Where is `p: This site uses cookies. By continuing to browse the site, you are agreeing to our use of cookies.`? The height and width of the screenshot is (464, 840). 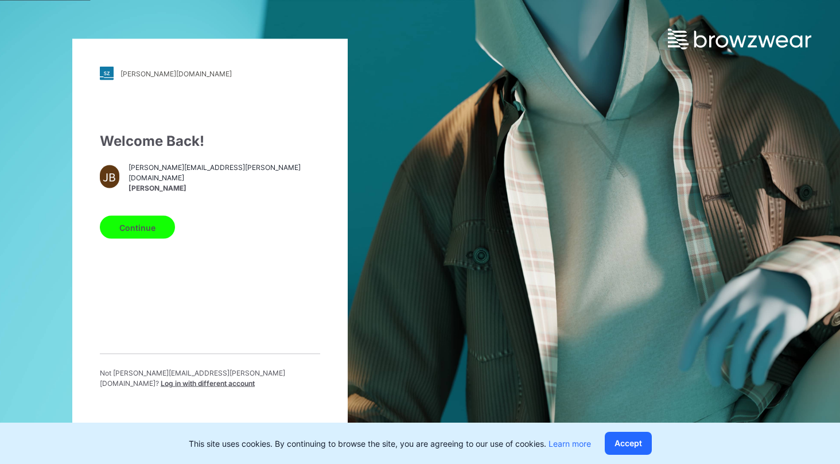
p: This site uses cookies. By continuing to browse the site, you are agreeing to our use of cookies. is located at coordinates (390, 443).